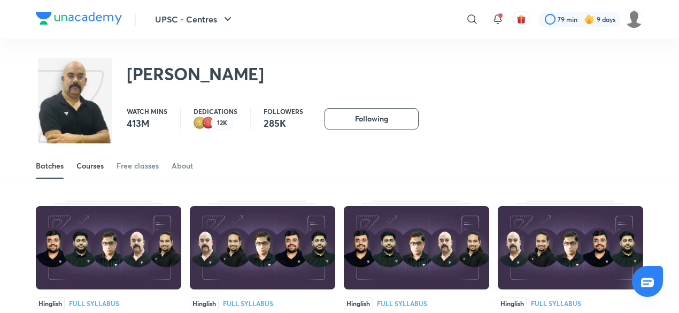 The height and width of the screenshot is (313, 679). I want to click on p: Dedications, so click(216, 111).